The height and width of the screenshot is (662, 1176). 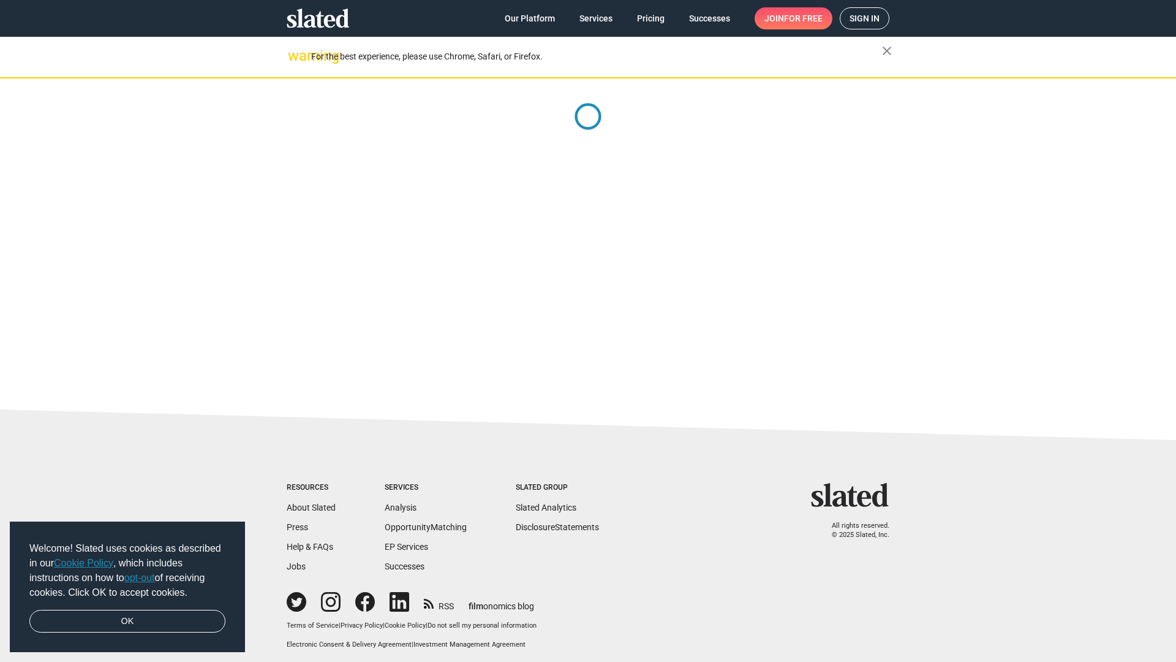 I want to click on mat-icon: warning, so click(x=295, y=56).